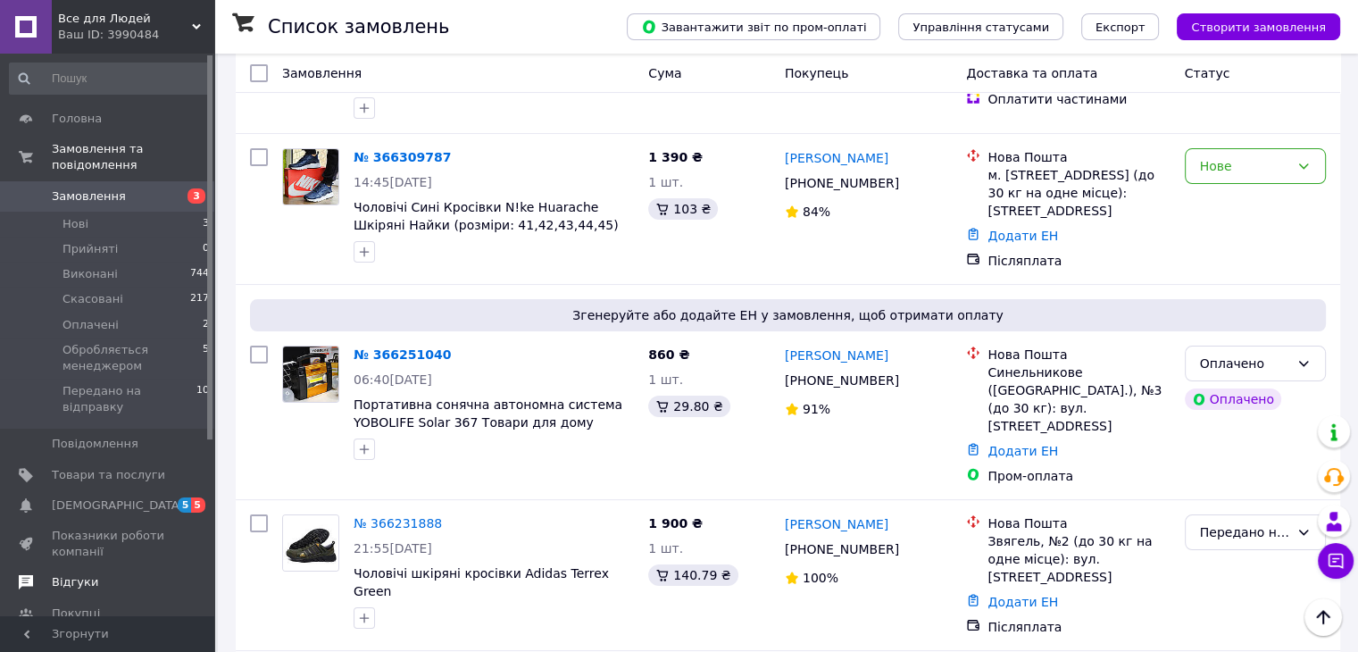  I want to click on div: Оплатити частинами, so click(1079, 99).